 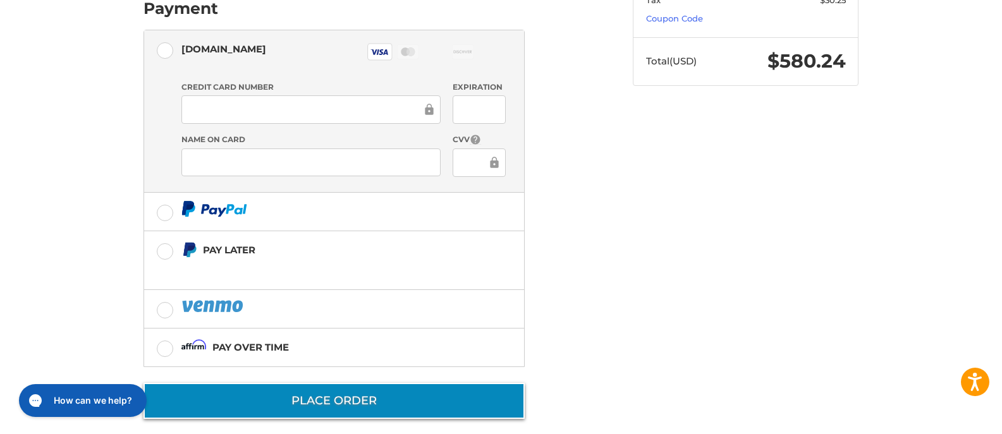 I want to click on button: Place Order, so click(x=334, y=401).